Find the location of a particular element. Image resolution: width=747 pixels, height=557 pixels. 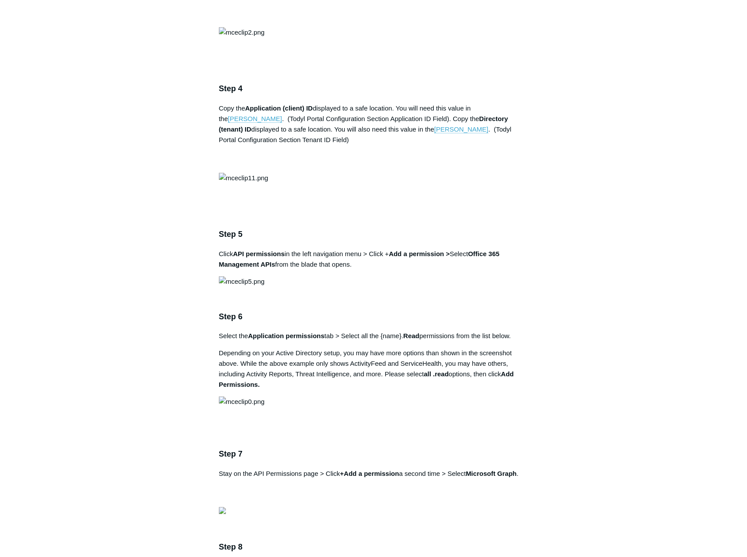

strong: Office 365 Management APIs is located at coordinates (359, 259).